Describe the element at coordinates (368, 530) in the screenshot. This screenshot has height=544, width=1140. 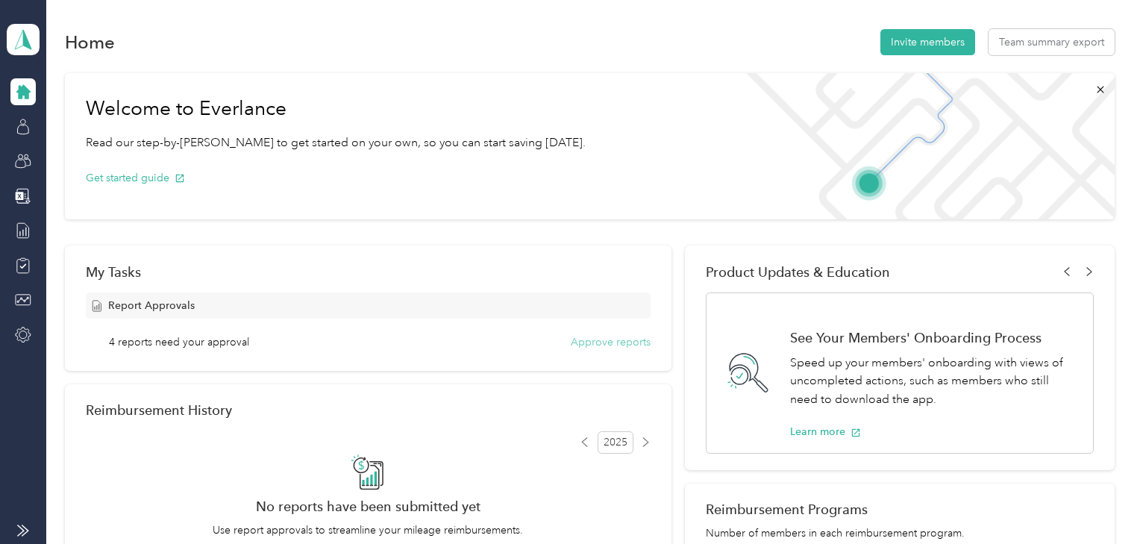
I see `p: Use report approvals to streamline your mileage reimbursements.` at that location.